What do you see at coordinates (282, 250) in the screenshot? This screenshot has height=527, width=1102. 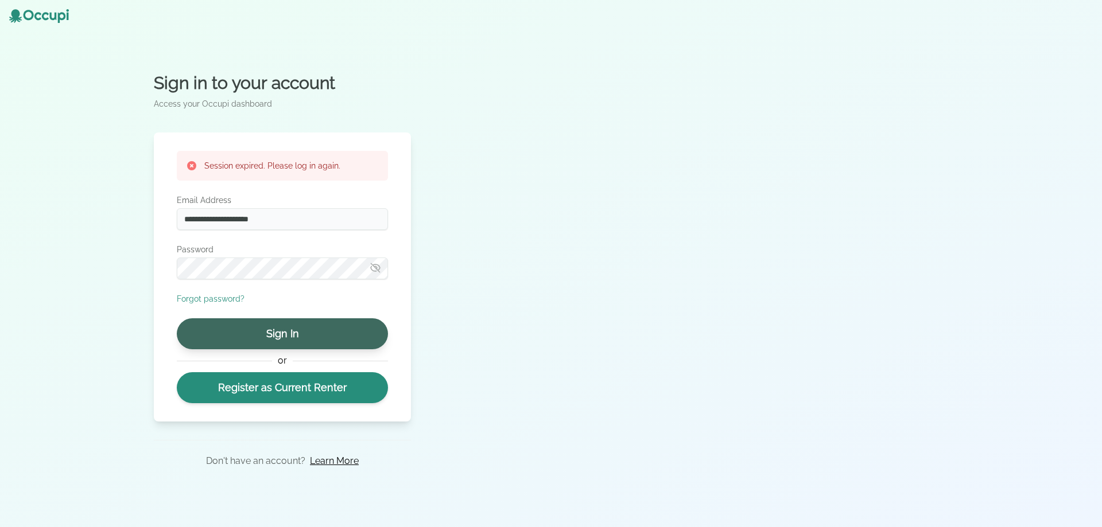 I see `label: Password` at bounding box center [282, 250].